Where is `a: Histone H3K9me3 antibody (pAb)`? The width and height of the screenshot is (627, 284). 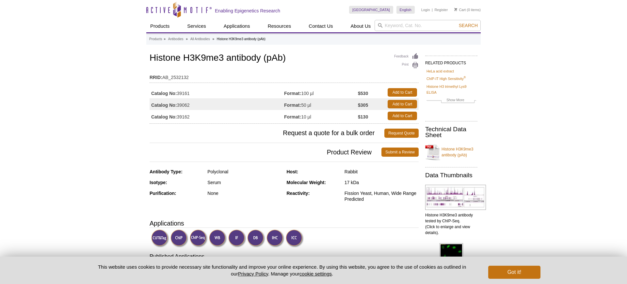
a: Histone H3K9me3 antibody (pAb) is located at coordinates (451, 152).